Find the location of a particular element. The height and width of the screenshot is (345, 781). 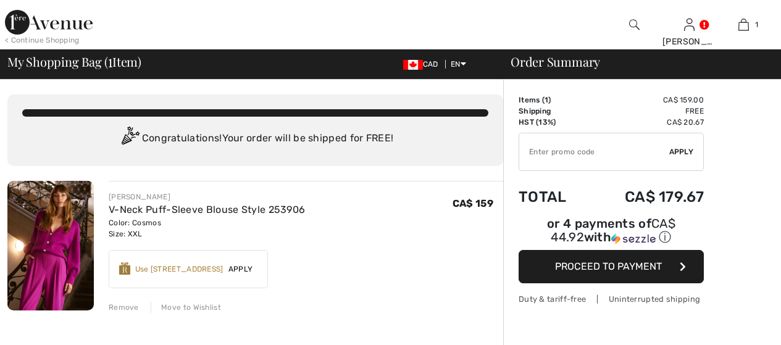

td: CA$ 20.67 is located at coordinates (646, 122).